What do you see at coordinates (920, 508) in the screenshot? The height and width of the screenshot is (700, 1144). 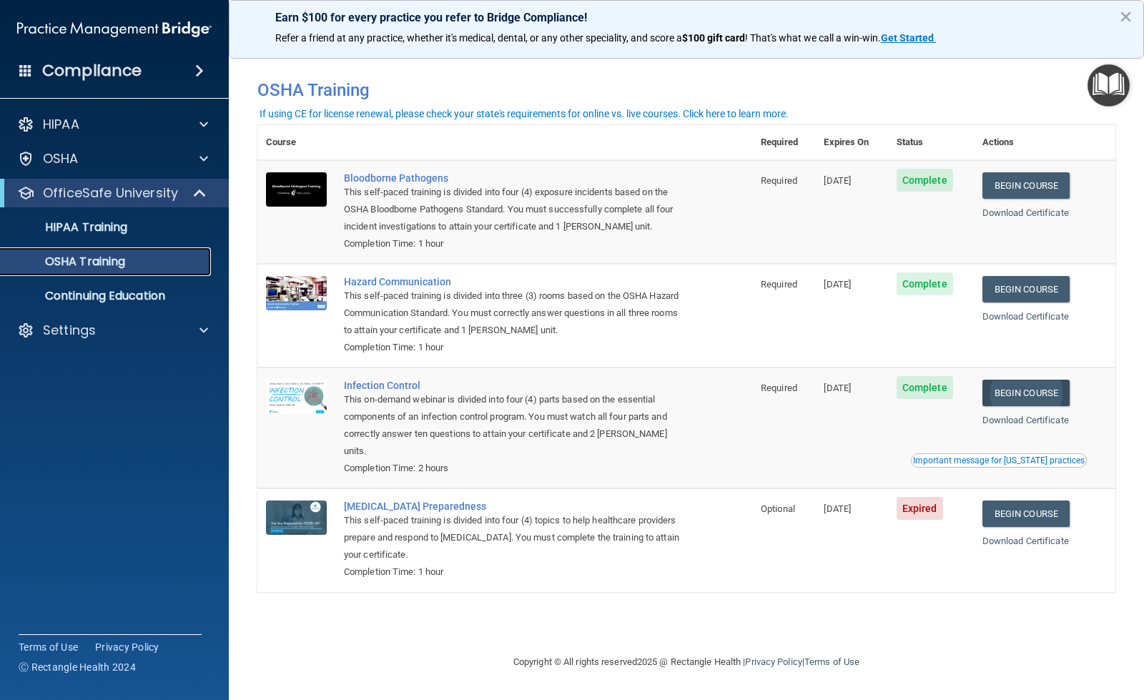 I see `span: Expired` at bounding box center [920, 508].